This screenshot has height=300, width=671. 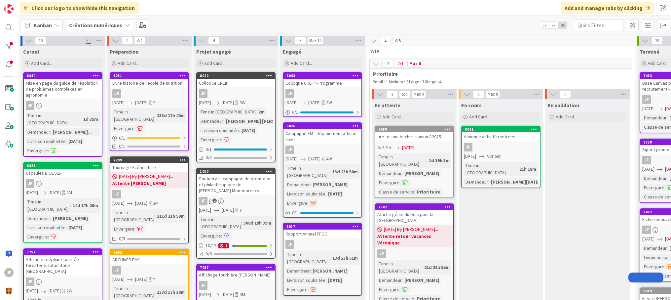 I want to click on div: 2m, so click(x=261, y=112).